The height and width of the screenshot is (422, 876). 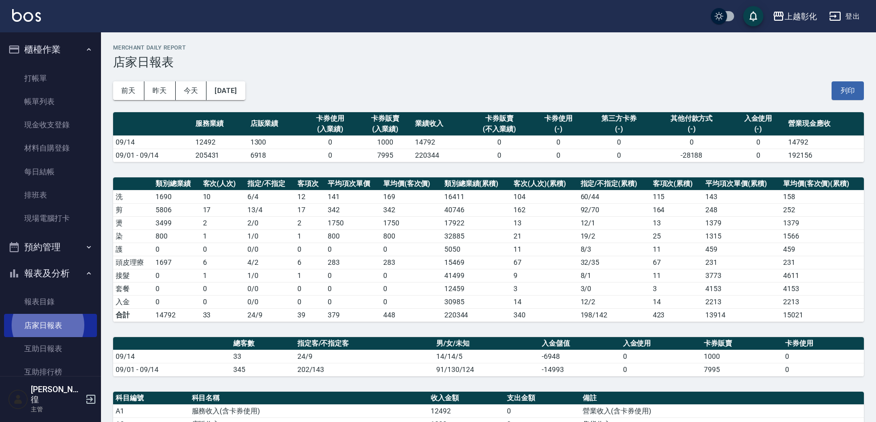 What do you see at coordinates (172, 356) in the screenshot?
I see `td: 09/14` at bounding box center [172, 356].